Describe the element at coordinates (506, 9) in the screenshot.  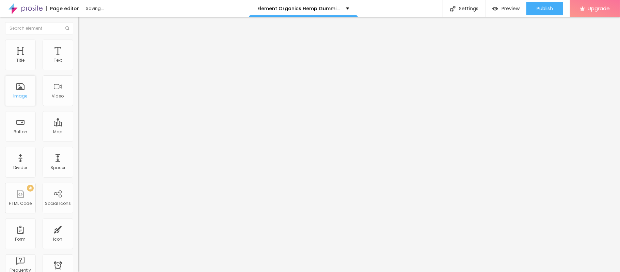
I see `button: Preview` at that location.